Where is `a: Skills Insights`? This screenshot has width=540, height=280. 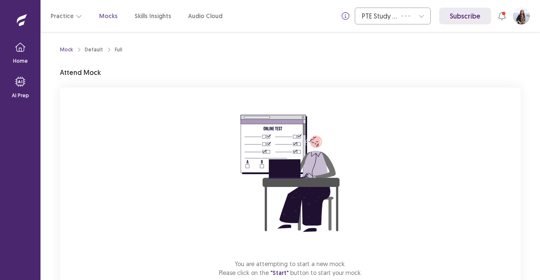
a: Skills Insights is located at coordinates (153, 16).